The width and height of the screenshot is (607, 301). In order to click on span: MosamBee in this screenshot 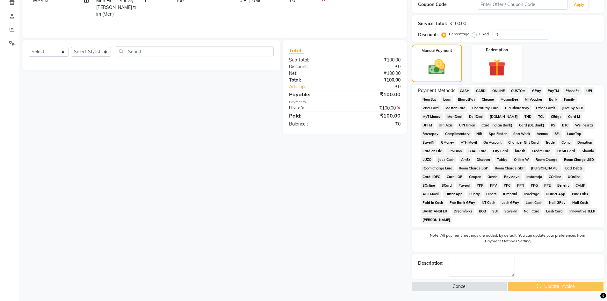, I will do `click(509, 99)`.